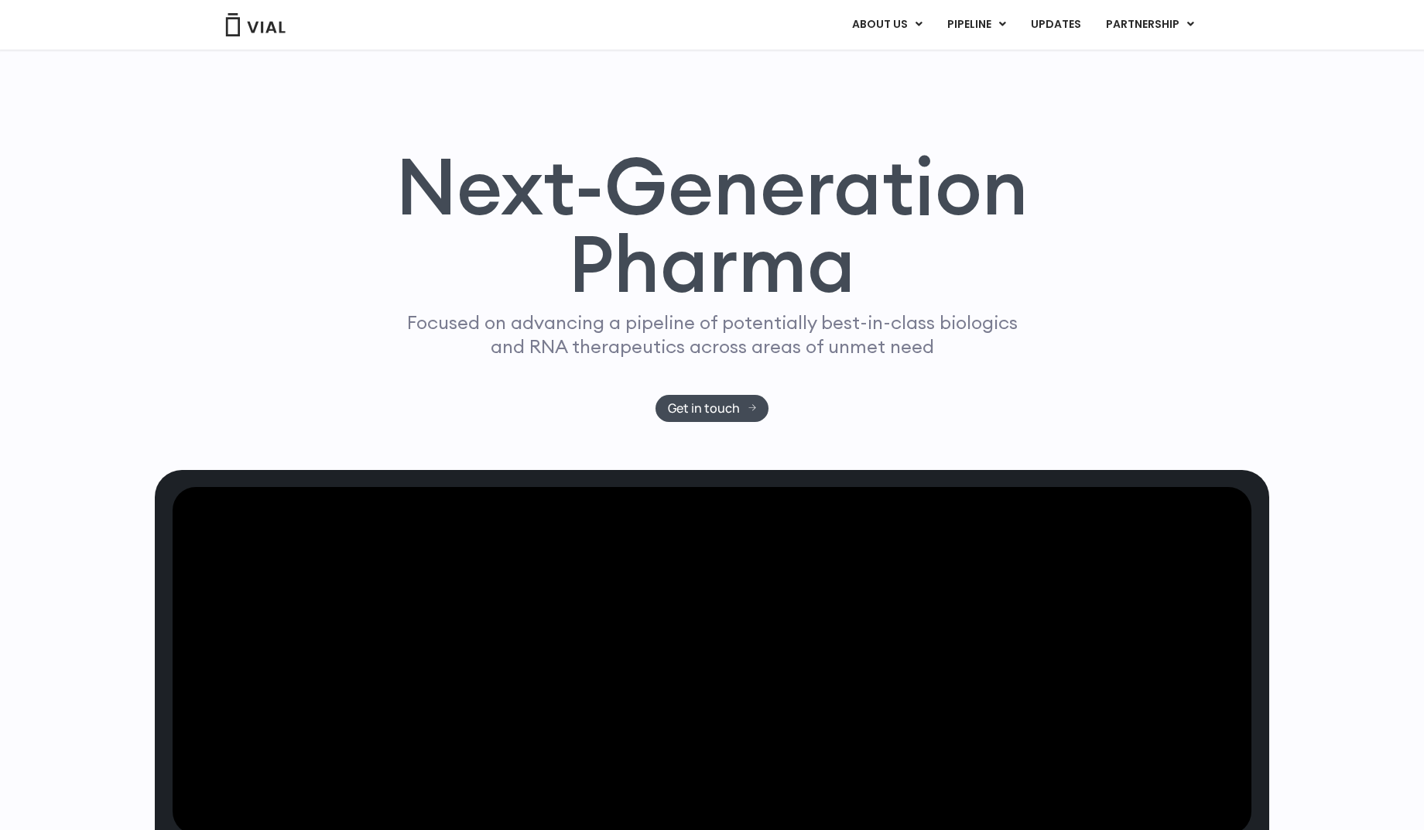  Describe the element at coordinates (887, 25) in the screenshot. I see `a: ABOUT USMenu Toggle` at that location.